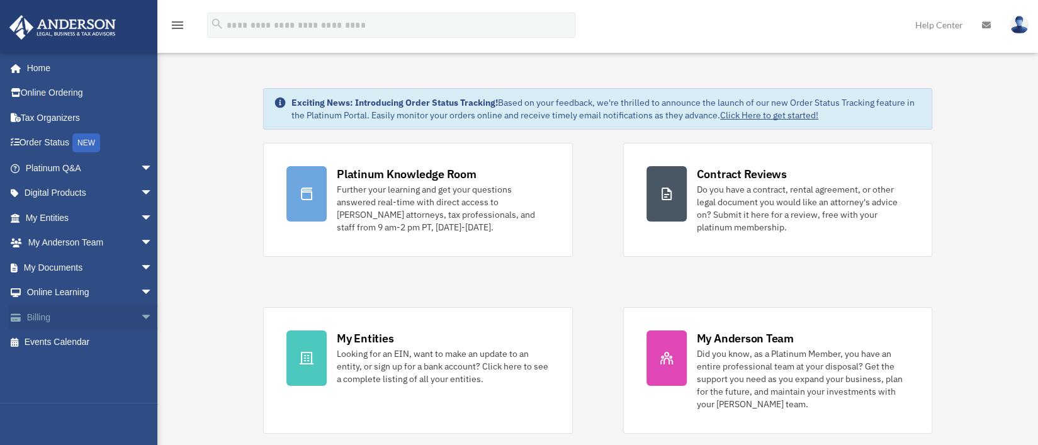 This screenshot has width=1038, height=445. I want to click on div: My Entities, so click(365, 338).